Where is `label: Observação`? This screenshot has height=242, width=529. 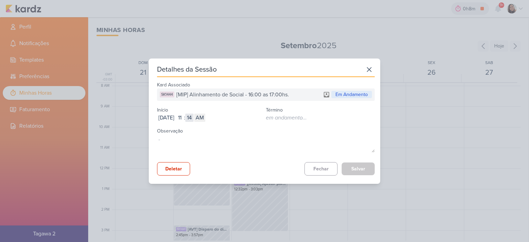 label: Observação is located at coordinates (170, 131).